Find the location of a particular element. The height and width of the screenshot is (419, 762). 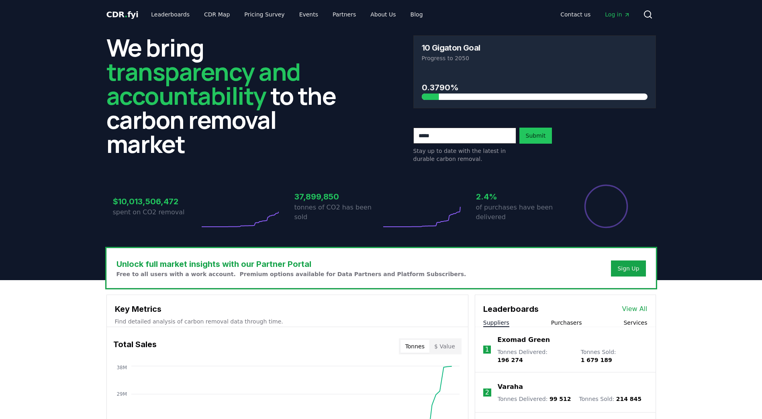

h3: 2.4% is located at coordinates (519, 197).